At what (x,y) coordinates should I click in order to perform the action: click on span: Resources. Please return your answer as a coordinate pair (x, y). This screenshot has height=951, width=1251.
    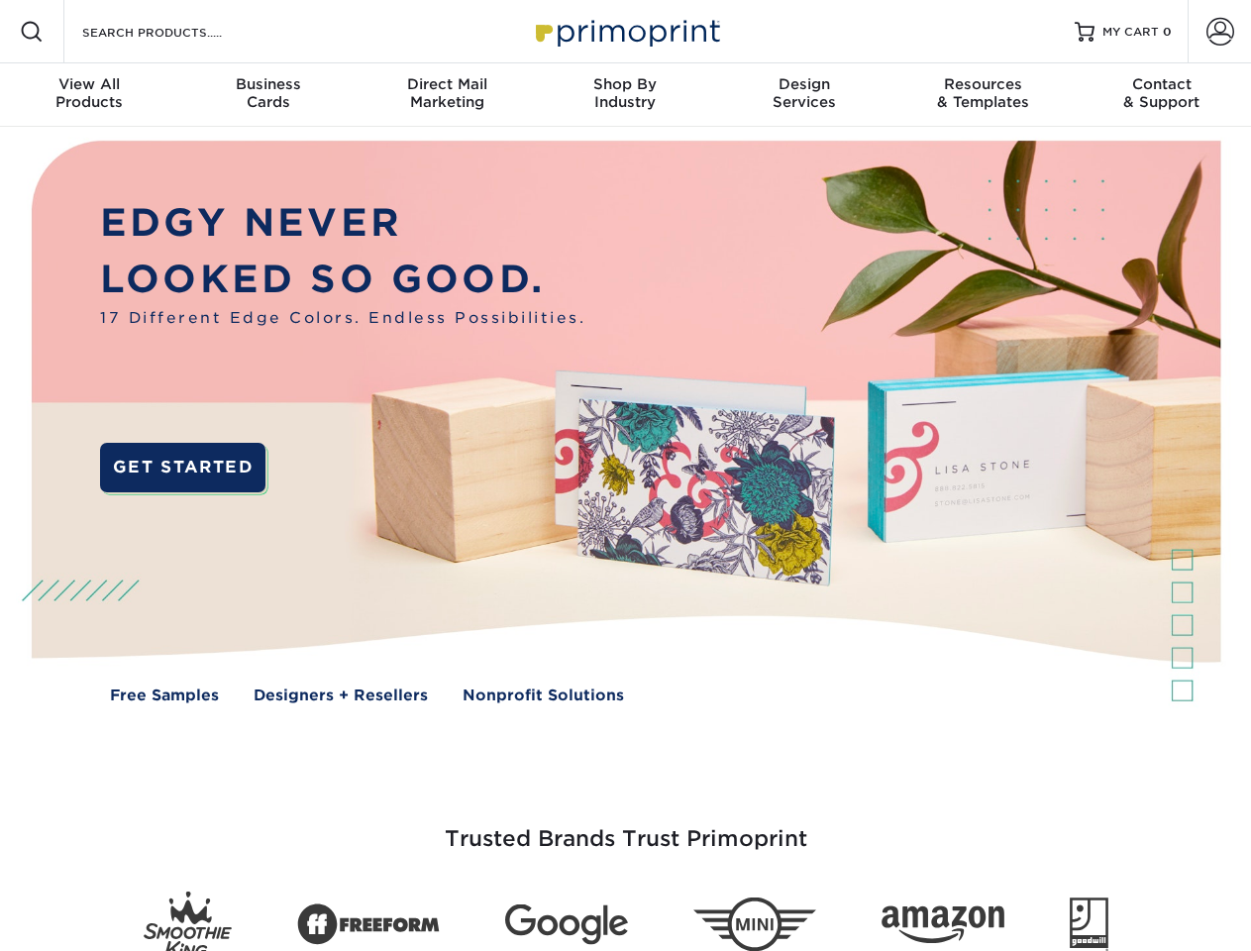
    Looking at the image, I should click on (982, 84).